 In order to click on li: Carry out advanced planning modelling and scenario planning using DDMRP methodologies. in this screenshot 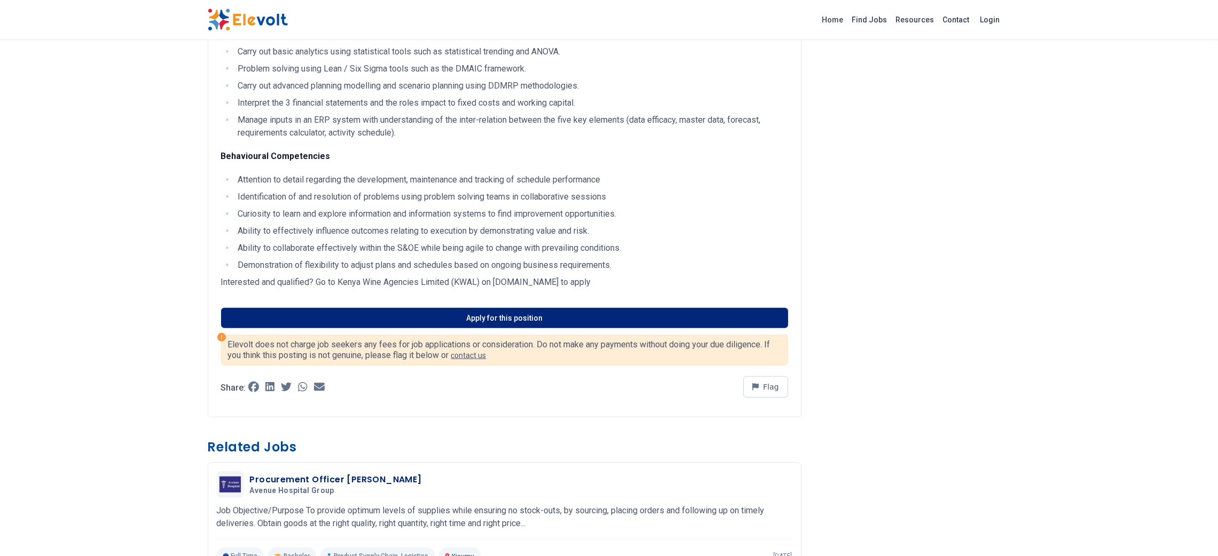, I will do `click(511, 86)`.